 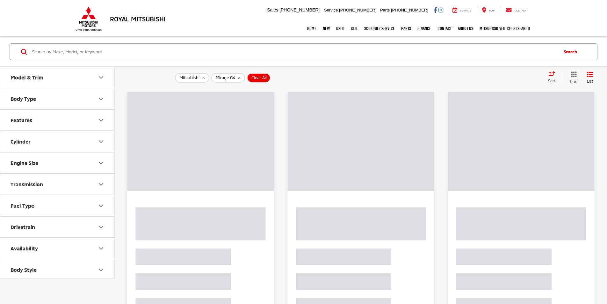 I want to click on button: Body StyleBody Style, so click(x=58, y=269).